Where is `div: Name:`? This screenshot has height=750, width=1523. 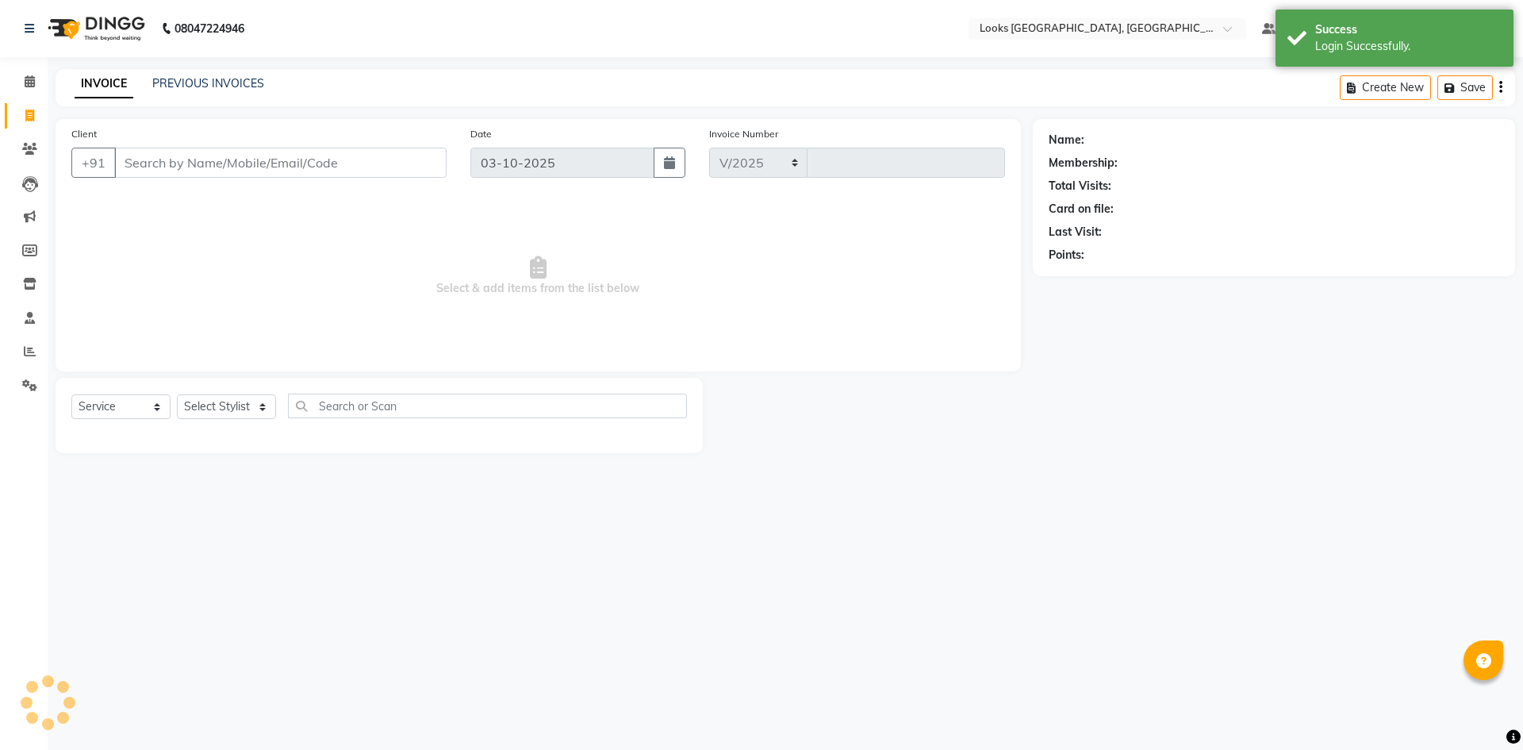 div: Name: is located at coordinates (1066, 140).